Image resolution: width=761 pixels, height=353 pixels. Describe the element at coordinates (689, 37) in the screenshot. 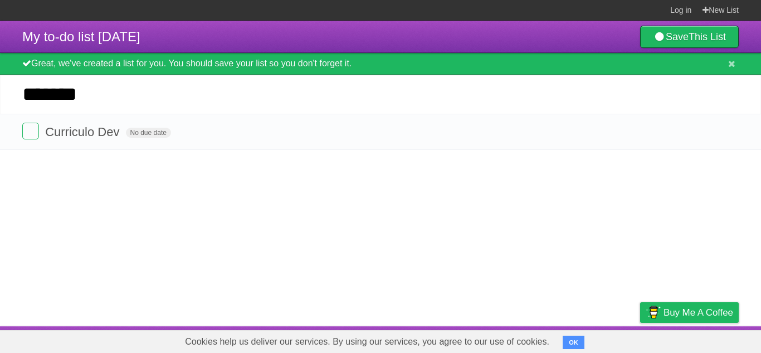

I see `a: SaveThis List` at that location.